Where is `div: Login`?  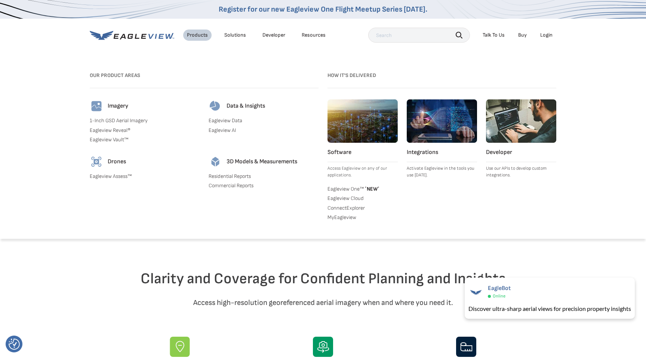
div: Login is located at coordinates (546, 35).